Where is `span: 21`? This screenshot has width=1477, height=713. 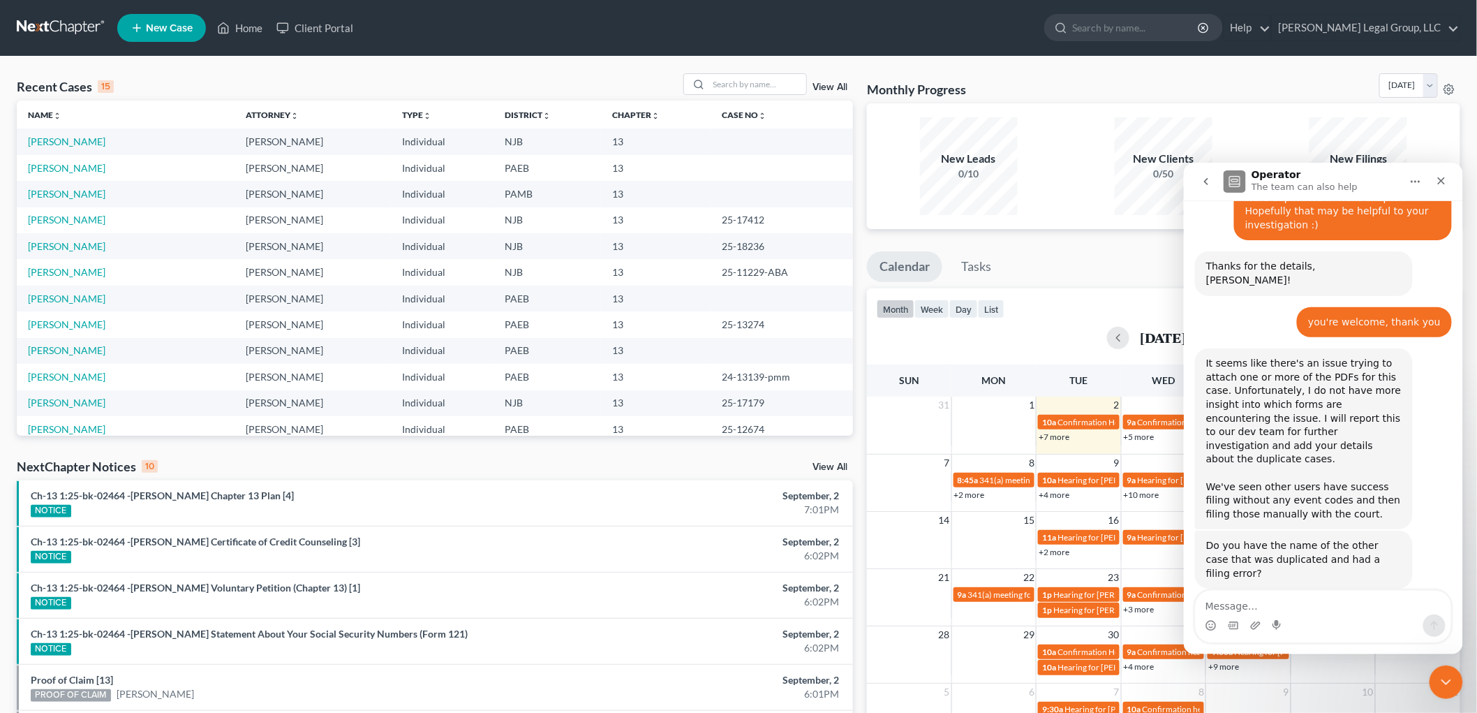 span: 21 is located at coordinates (945, 577).